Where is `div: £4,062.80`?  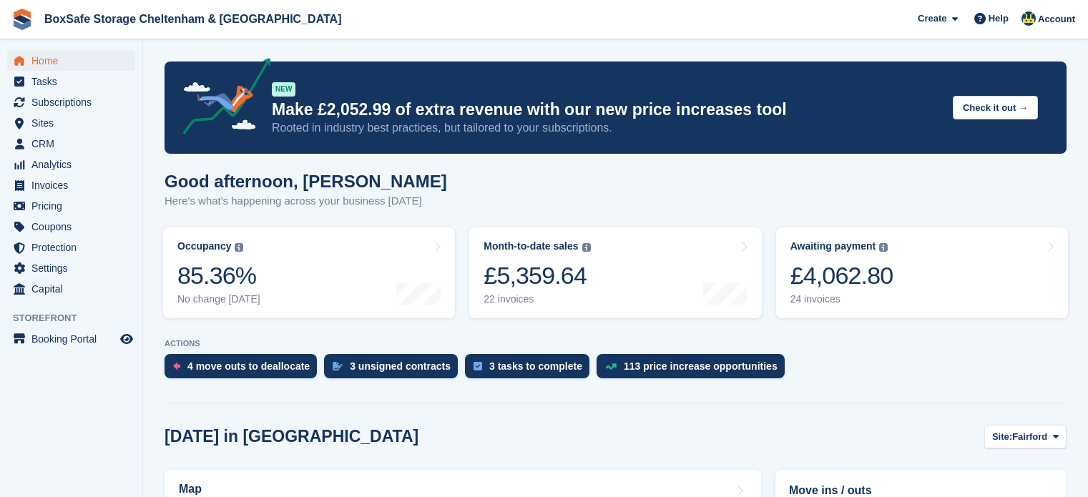 div: £4,062.80 is located at coordinates (842, 275).